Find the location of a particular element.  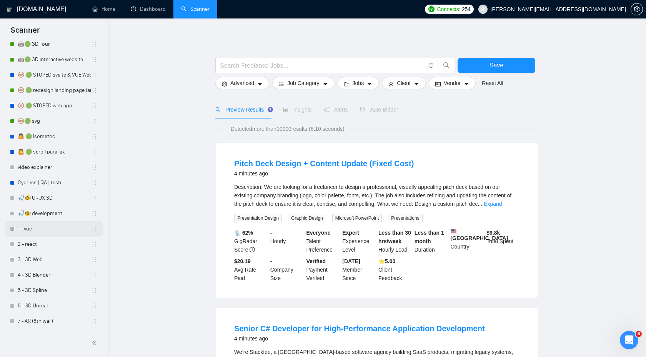

div: Company Size is located at coordinates (287, 269).